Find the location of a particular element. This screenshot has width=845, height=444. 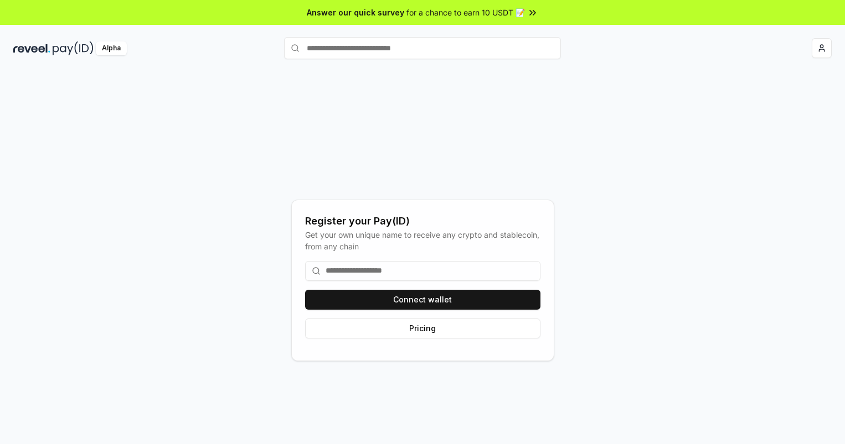

button: Connect wallet is located at coordinates (422, 300).